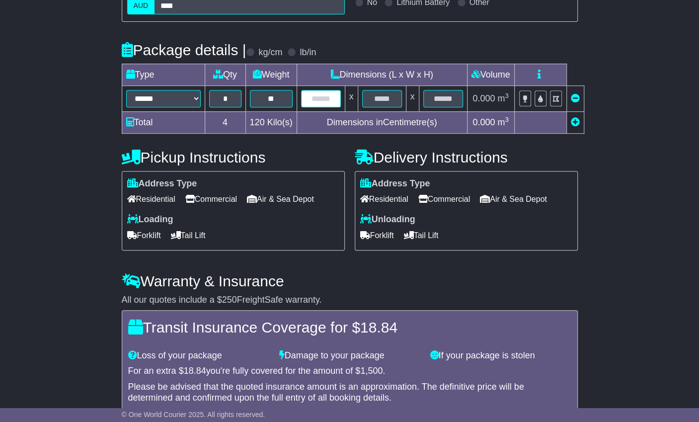 This screenshot has height=422, width=699. I want to click on td: Total, so click(163, 122).